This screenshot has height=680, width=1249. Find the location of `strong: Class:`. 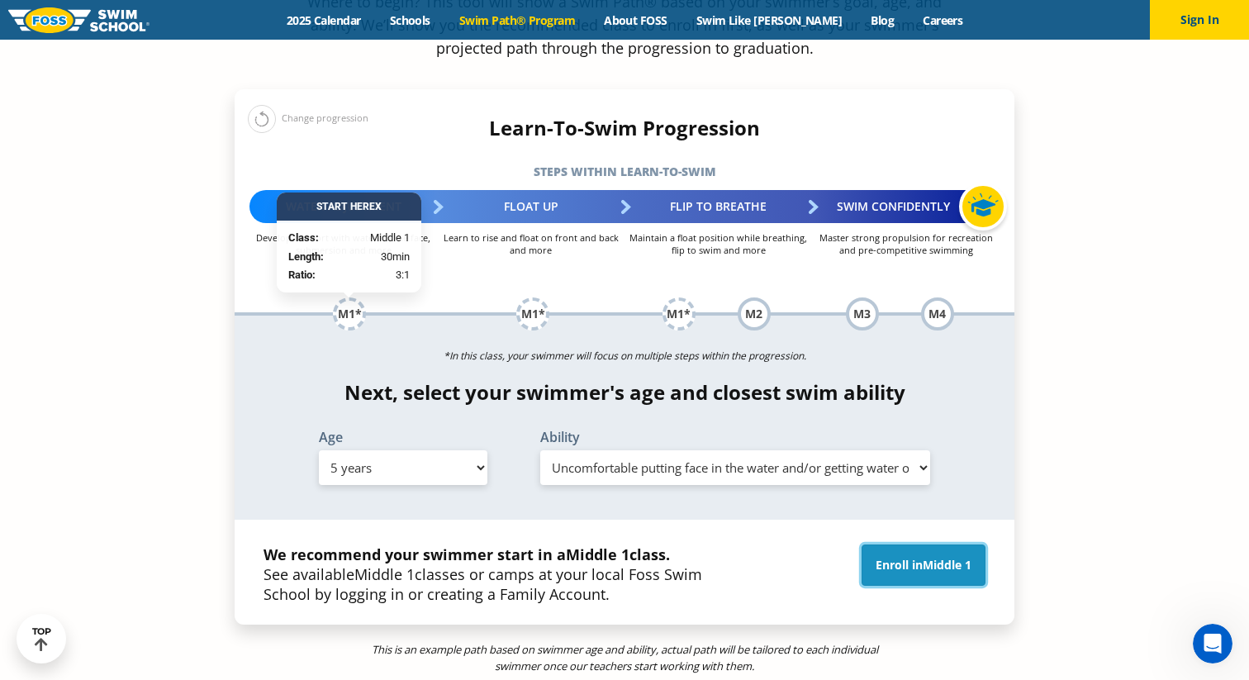

strong: Class: is located at coordinates (303, 237).